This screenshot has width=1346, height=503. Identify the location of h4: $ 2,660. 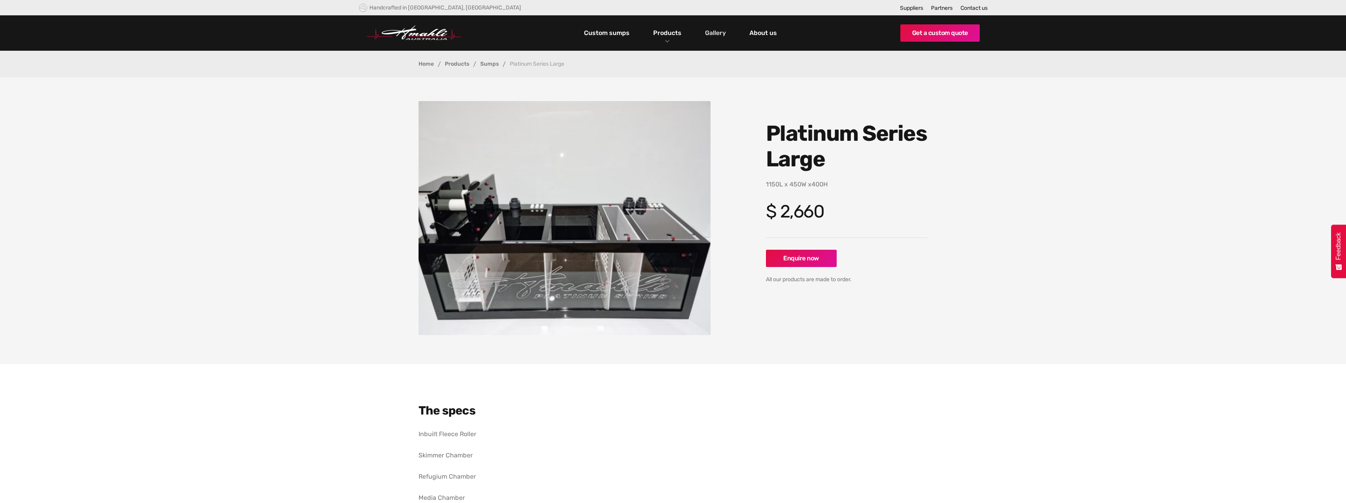
(847, 211).